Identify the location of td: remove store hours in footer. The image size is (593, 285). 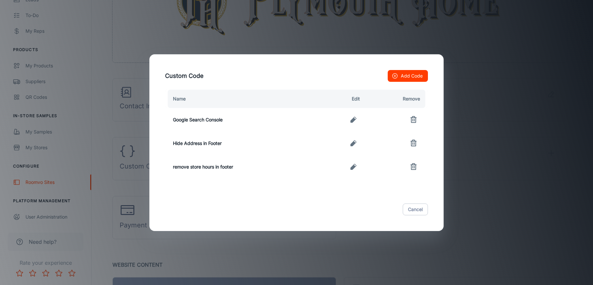
(241, 167).